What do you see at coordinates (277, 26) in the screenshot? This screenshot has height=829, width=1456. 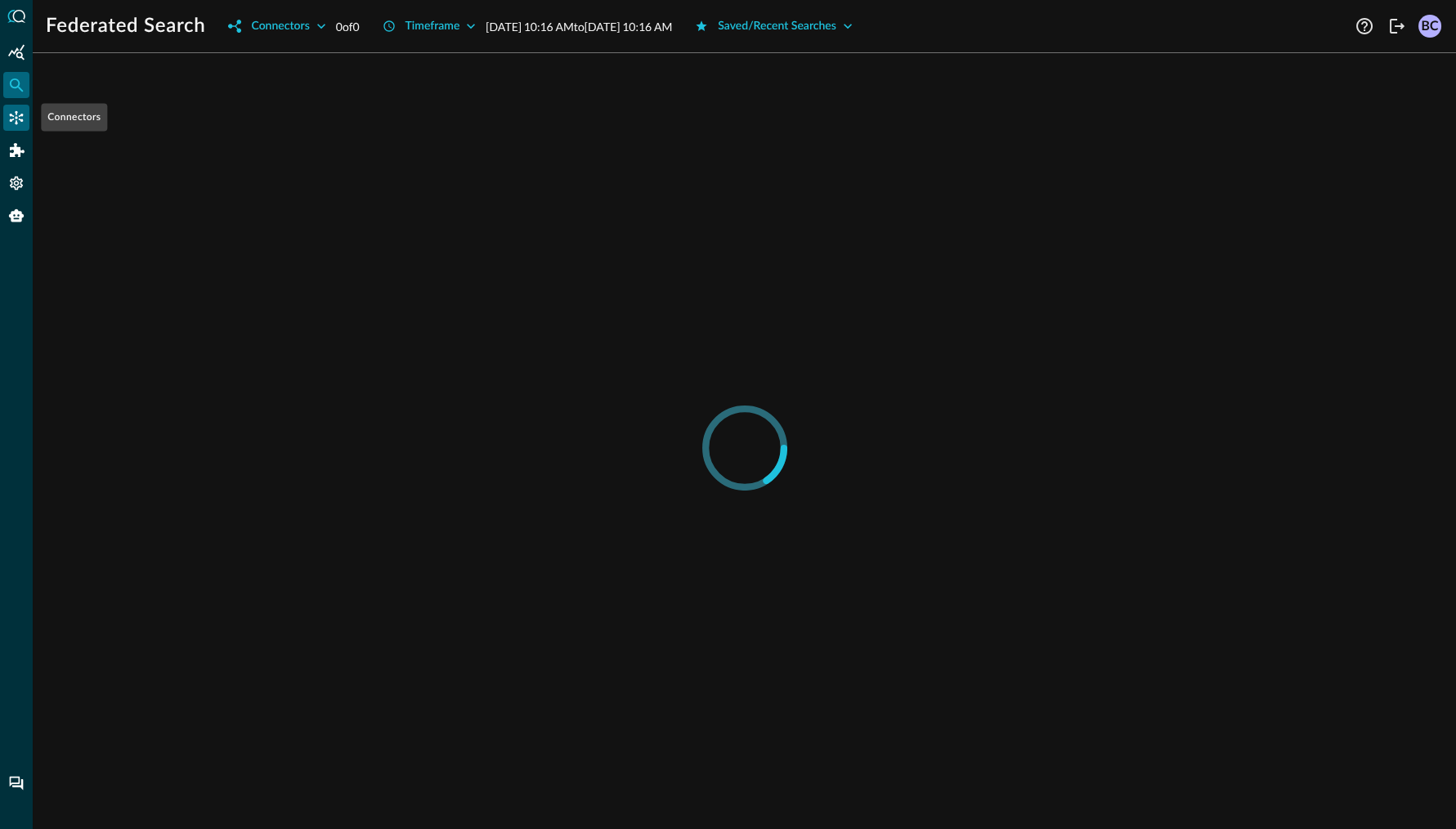 I see `button: Connectors` at bounding box center [277, 26].